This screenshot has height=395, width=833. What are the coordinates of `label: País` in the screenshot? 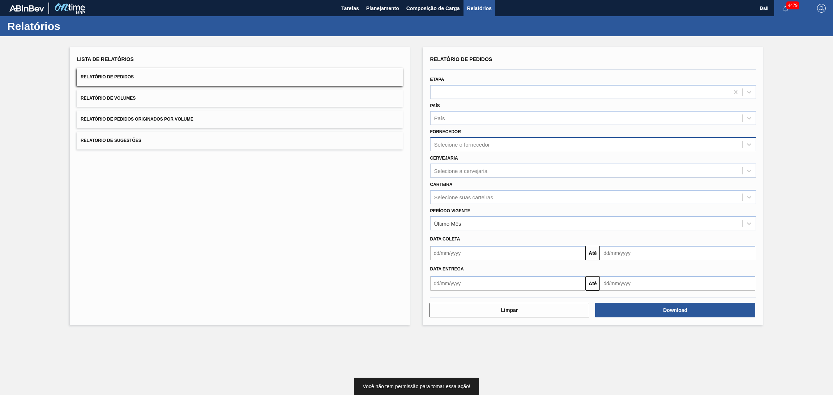 It's located at (435, 106).